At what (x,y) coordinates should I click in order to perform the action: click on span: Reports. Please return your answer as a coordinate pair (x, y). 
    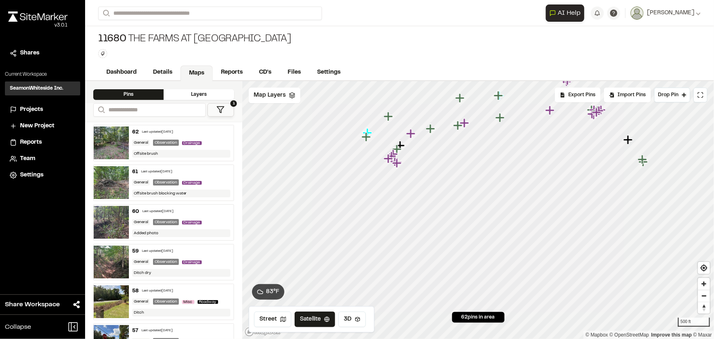
    Looking at the image, I should click on (31, 142).